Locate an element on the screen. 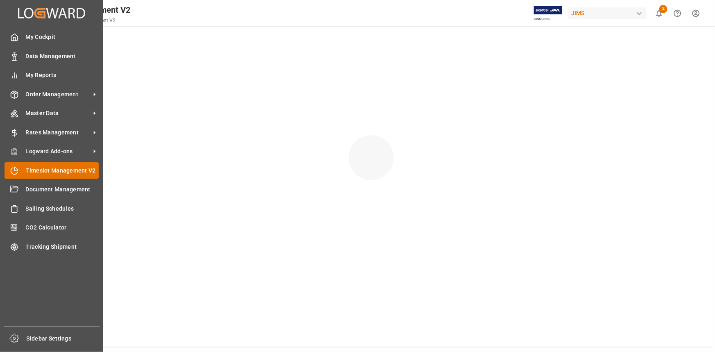 This screenshot has height=352, width=715. a: My Cockpit is located at coordinates (52, 37).